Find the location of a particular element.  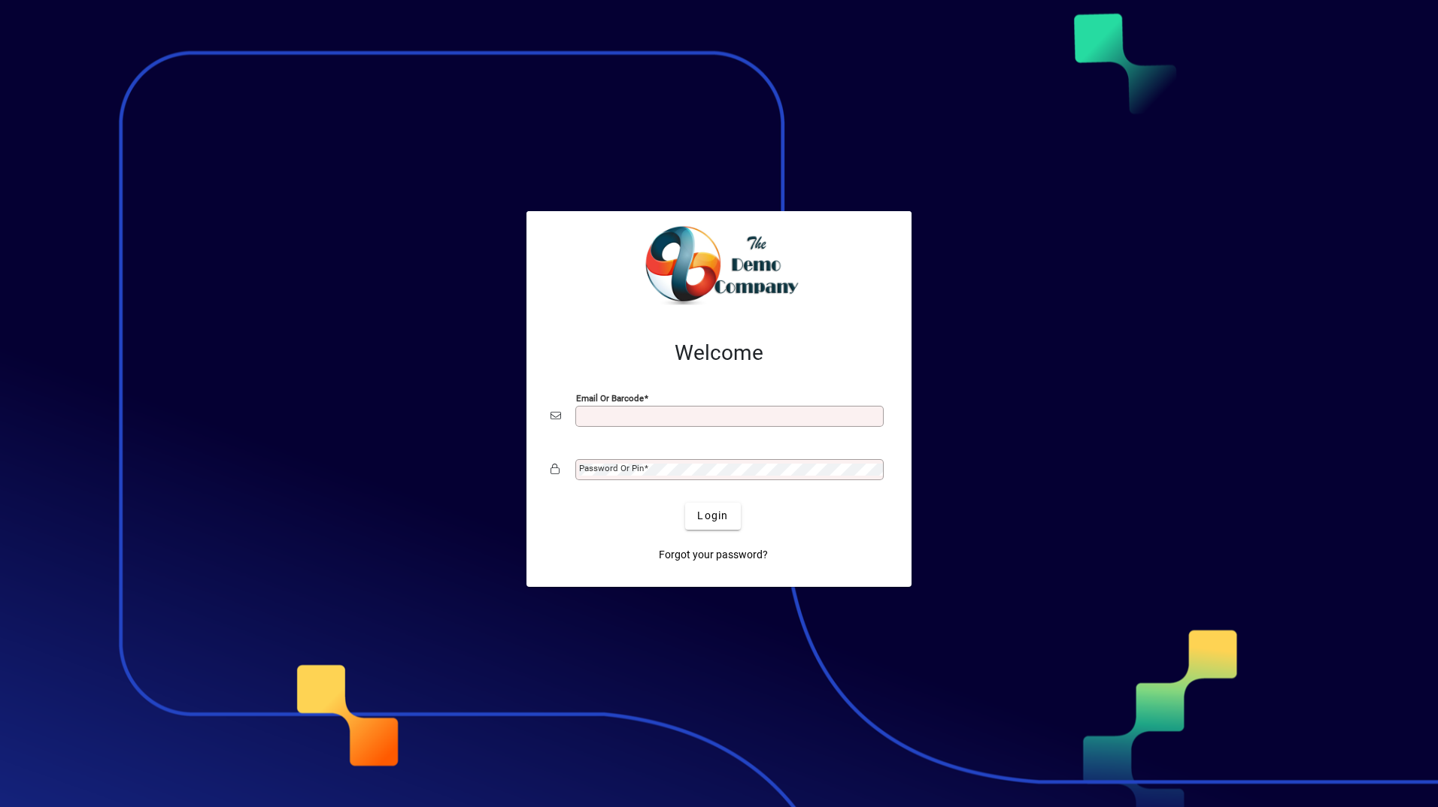

button: Login is located at coordinates (712, 517).